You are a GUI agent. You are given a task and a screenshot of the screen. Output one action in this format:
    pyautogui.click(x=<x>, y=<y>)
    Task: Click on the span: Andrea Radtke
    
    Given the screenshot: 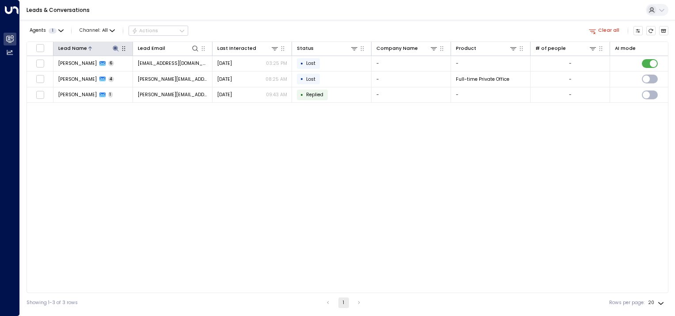 What is the action you would take?
    pyautogui.click(x=77, y=94)
    